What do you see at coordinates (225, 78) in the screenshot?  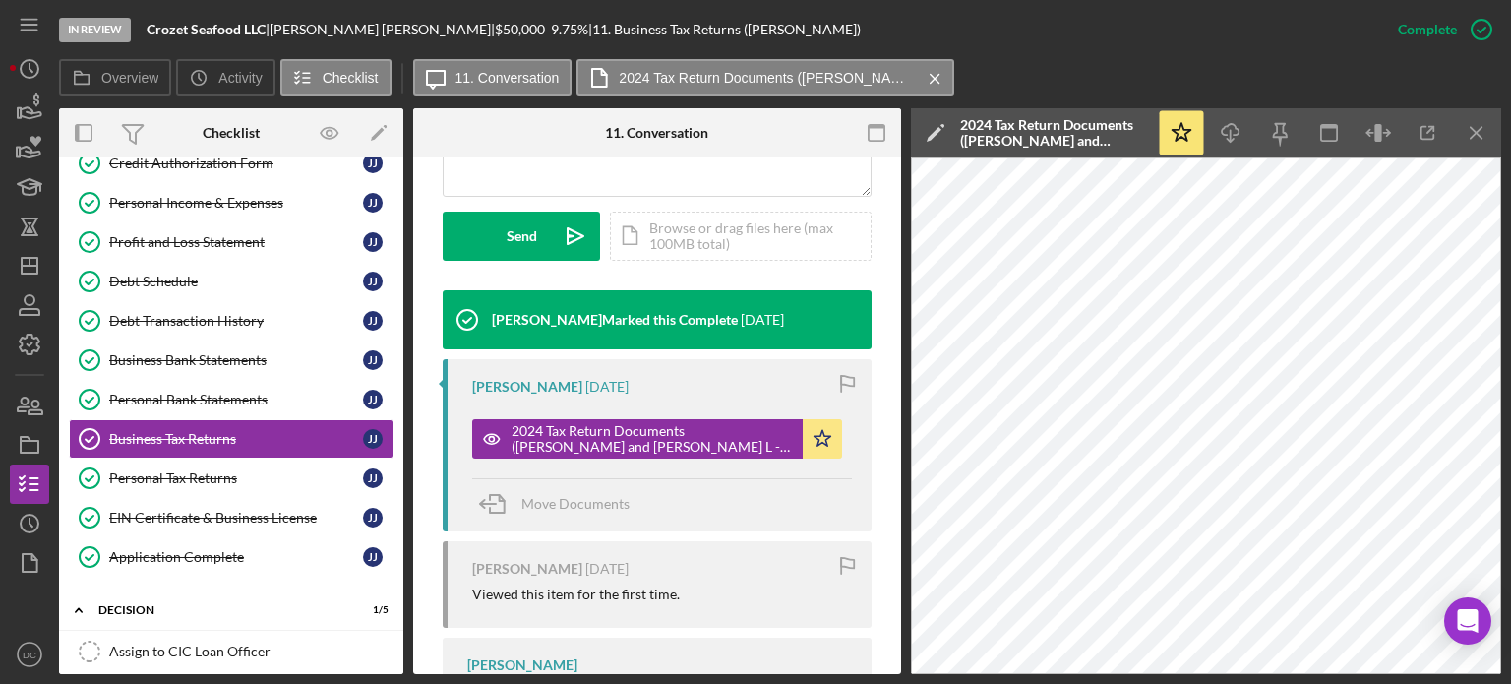 I see `button: Activity` at bounding box center [225, 78].